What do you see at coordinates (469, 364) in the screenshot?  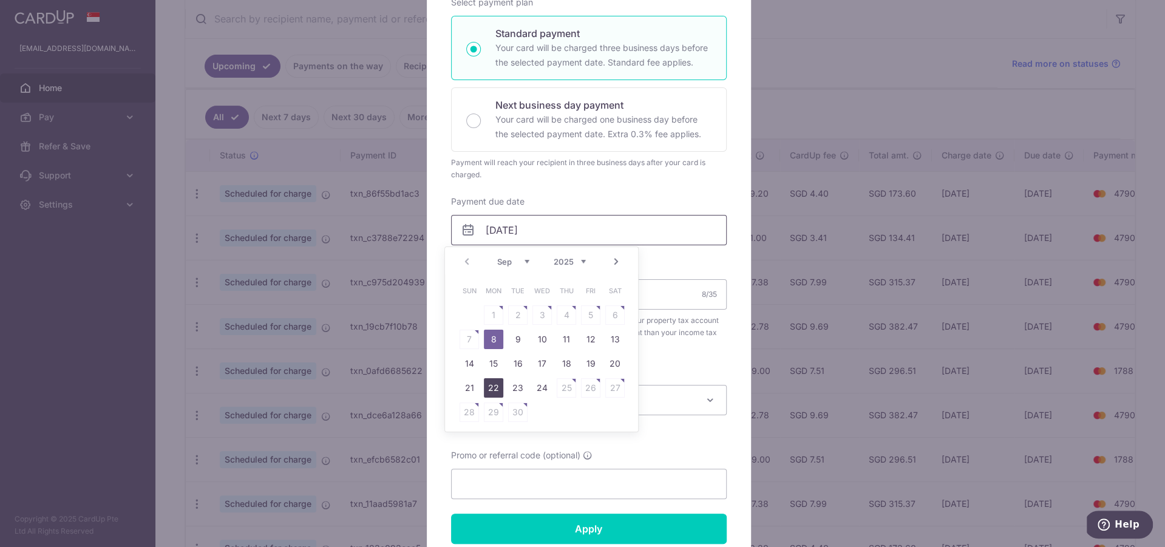 I see `a: 14` at bounding box center [469, 364].